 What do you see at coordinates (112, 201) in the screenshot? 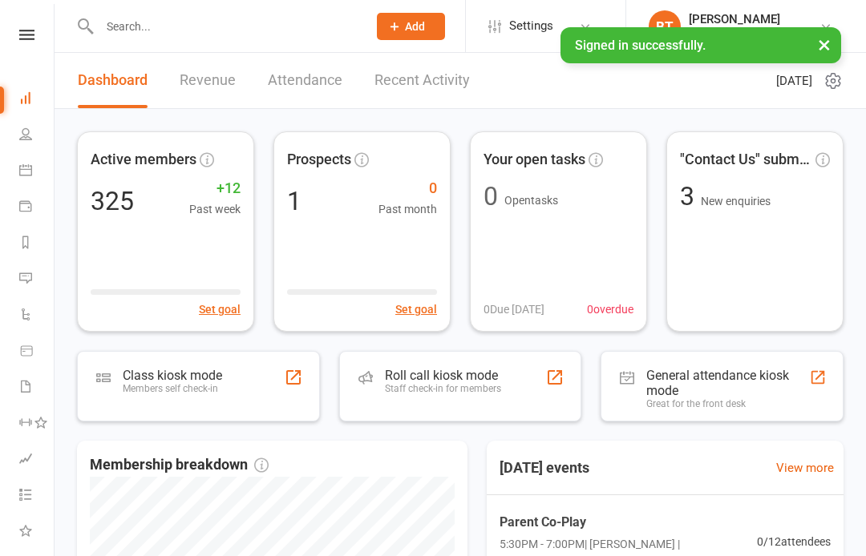
I see `div: 325` at bounding box center [112, 201].